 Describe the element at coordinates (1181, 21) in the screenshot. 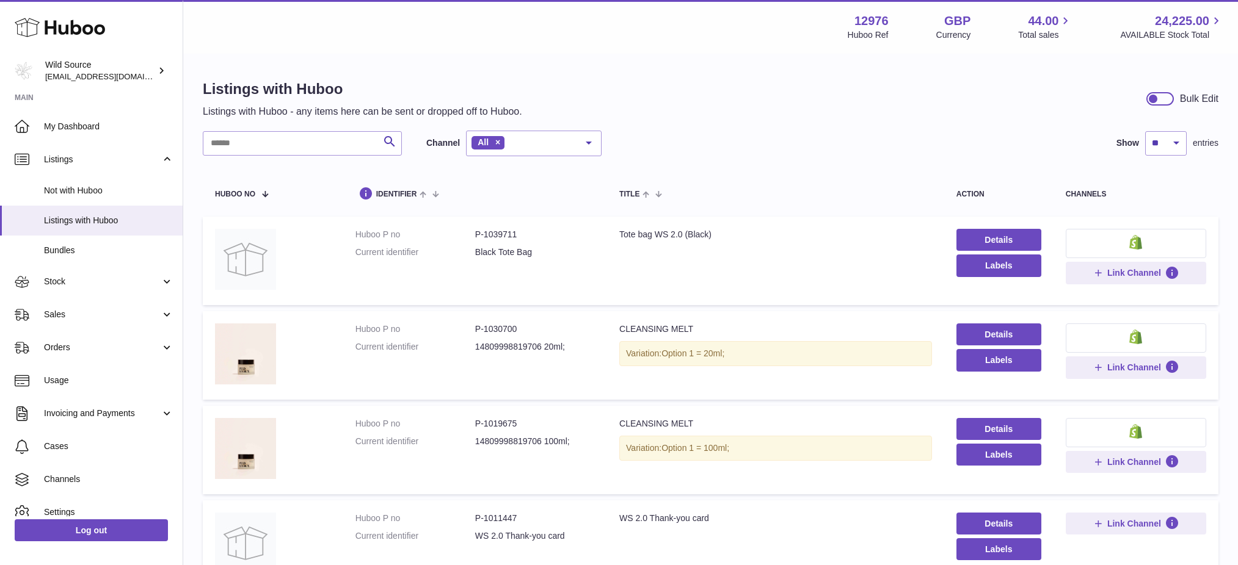

I see `span: 24,225.00` at that location.